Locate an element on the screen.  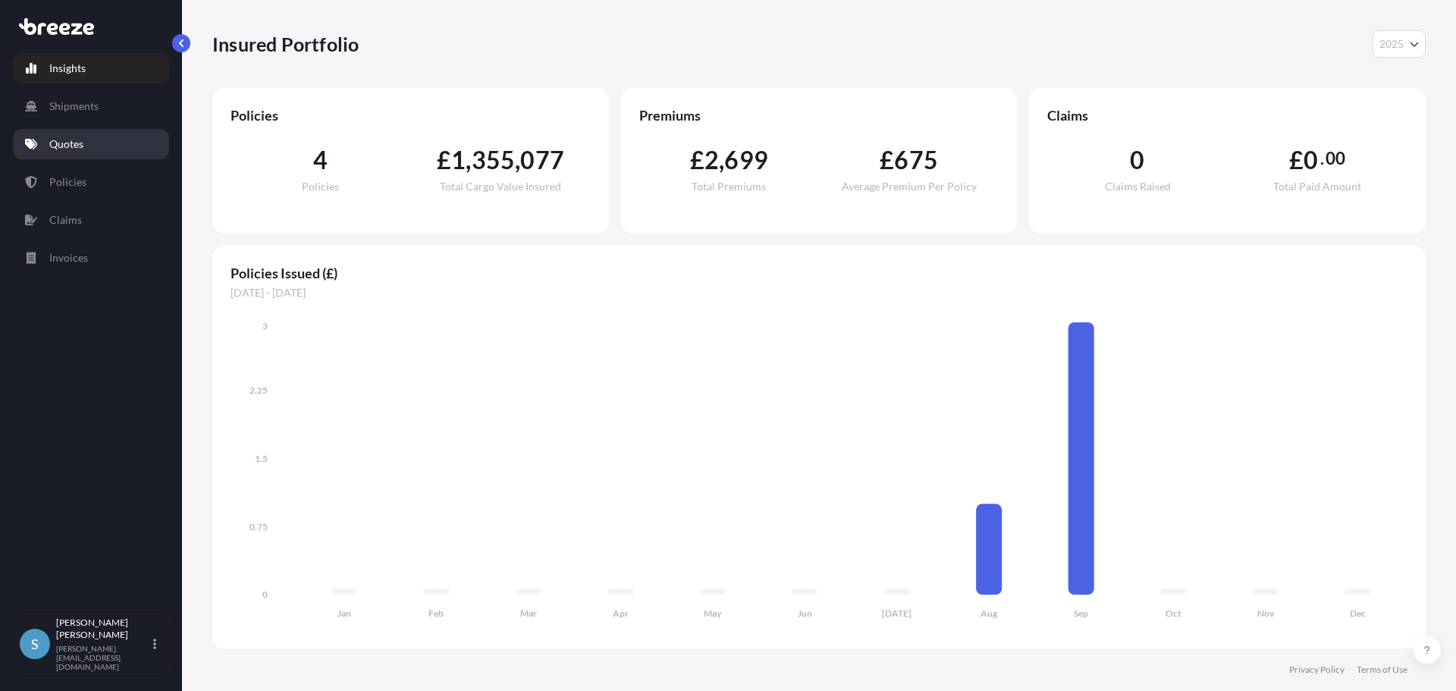
span: 355 is located at coordinates (494, 160).